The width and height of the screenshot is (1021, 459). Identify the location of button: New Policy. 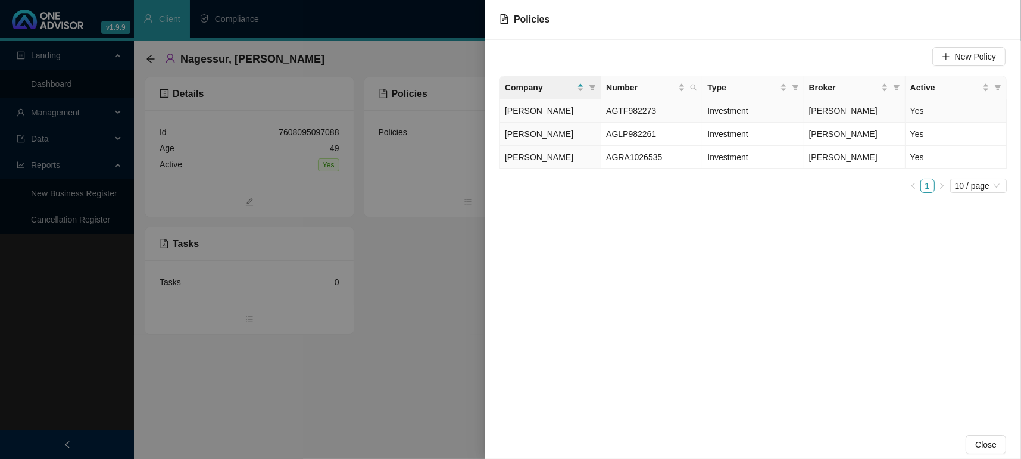
(968, 57).